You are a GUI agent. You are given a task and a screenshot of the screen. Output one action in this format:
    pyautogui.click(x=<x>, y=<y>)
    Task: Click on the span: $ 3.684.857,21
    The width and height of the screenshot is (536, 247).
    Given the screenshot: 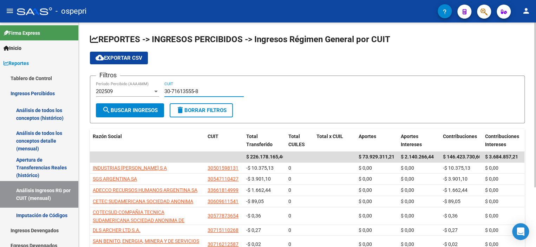 What is the action you would take?
    pyautogui.click(x=502, y=157)
    